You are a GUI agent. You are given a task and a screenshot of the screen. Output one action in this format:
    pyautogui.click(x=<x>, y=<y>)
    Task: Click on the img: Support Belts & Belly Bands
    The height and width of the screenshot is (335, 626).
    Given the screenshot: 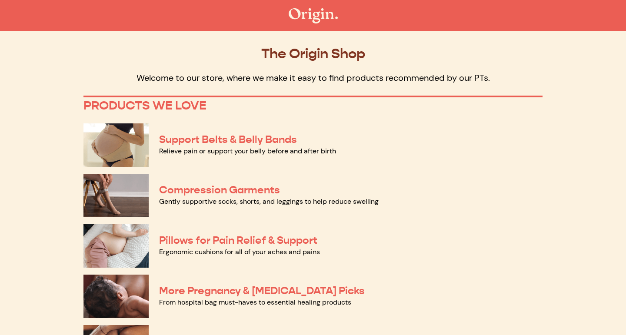 What is the action you would take?
    pyautogui.click(x=116, y=145)
    